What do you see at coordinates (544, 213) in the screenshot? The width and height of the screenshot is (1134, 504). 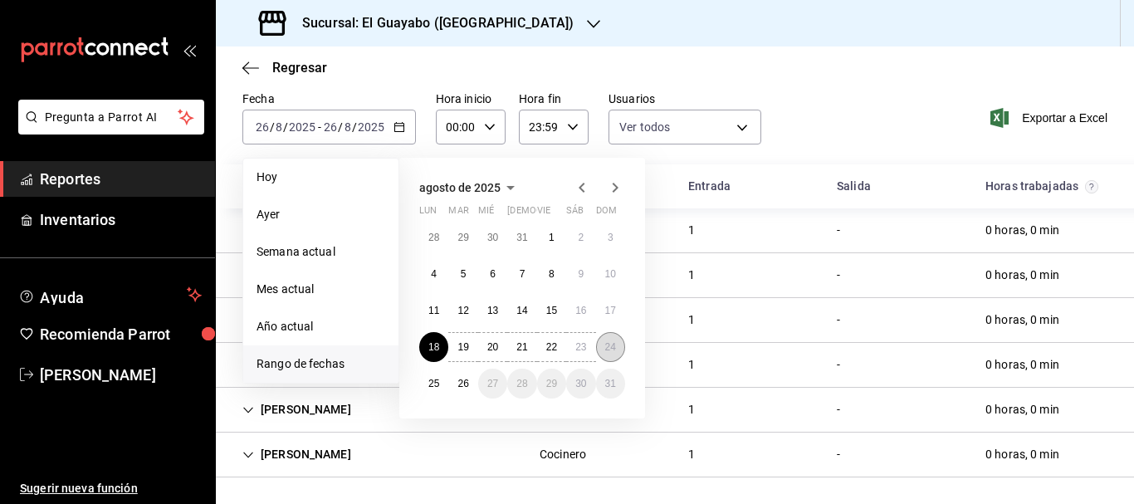 I see `abbr: viernes` at bounding box center [544, 213].